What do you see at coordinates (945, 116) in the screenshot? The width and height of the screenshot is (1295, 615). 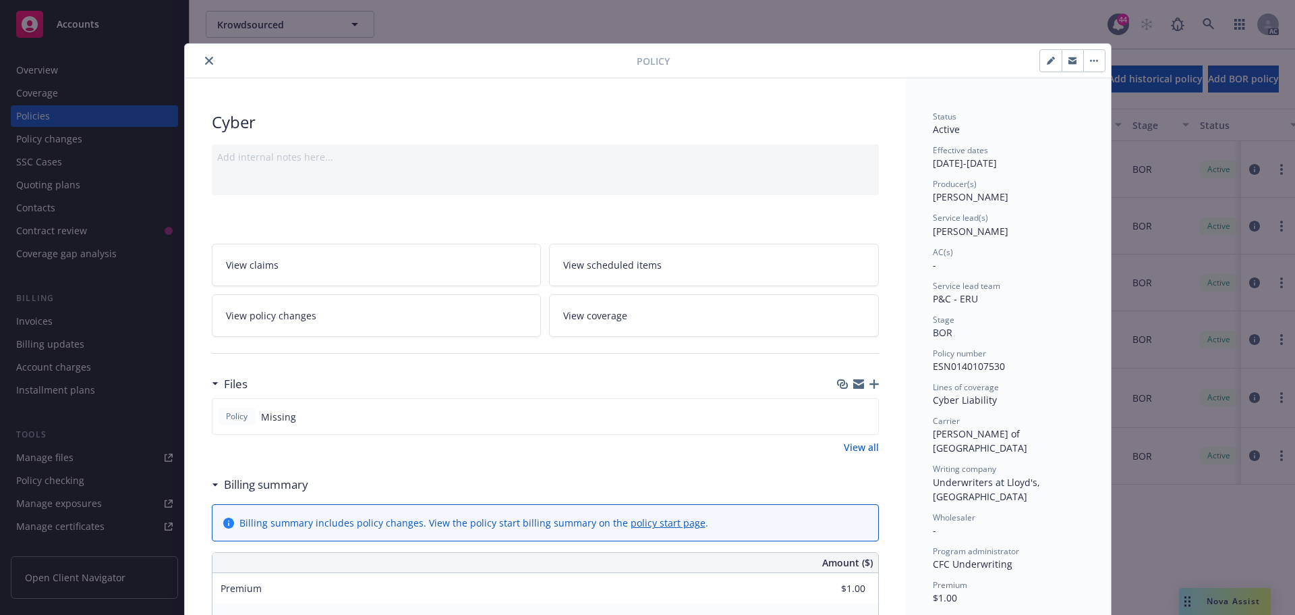 I see `span: Status` at bounding box center [945, 116].